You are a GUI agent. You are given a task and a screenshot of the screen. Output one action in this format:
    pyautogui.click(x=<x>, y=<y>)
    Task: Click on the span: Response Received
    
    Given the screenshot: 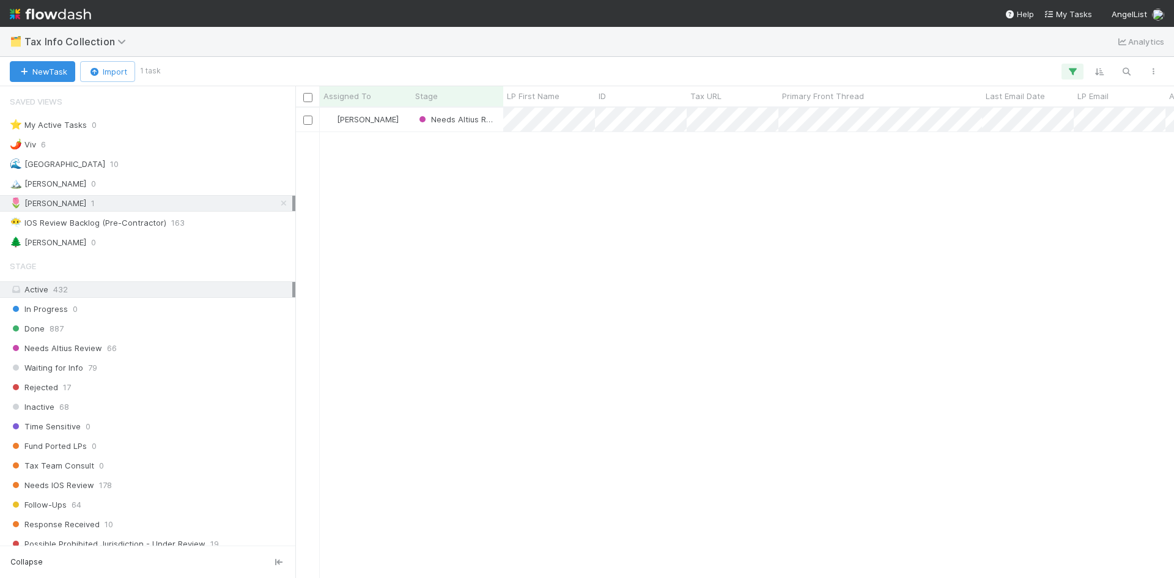 What is the action you would take?
    pyautogui.click(x=54, y=524)
    